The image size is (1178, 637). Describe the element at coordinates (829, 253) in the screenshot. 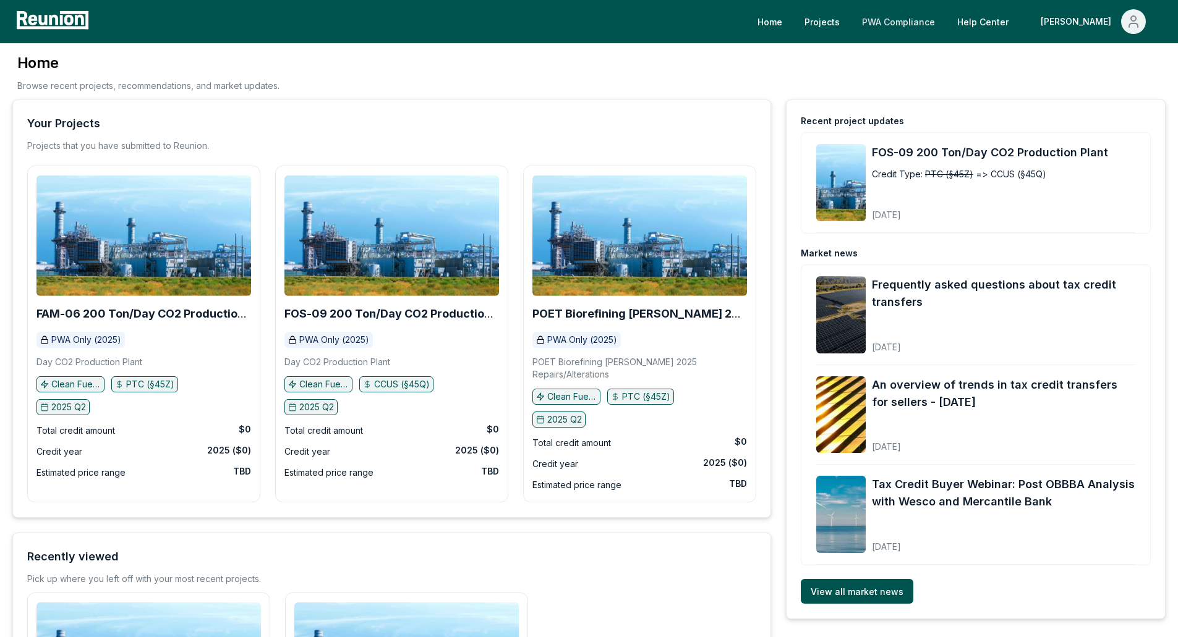

I see `div: Market news` at that location.